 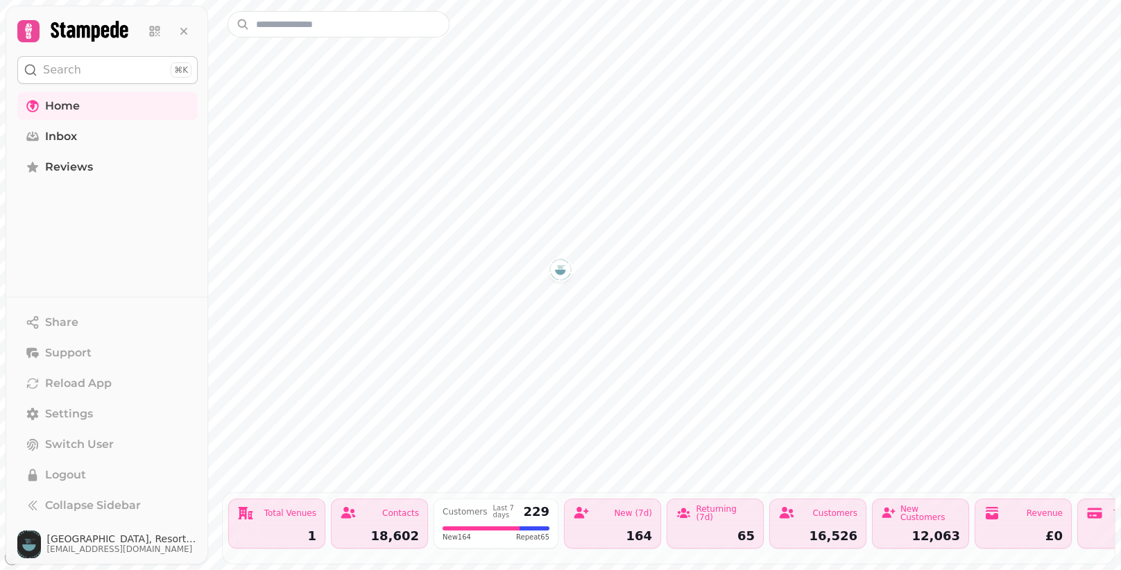 I want to click on div: 229, so click(x=536, y=512).